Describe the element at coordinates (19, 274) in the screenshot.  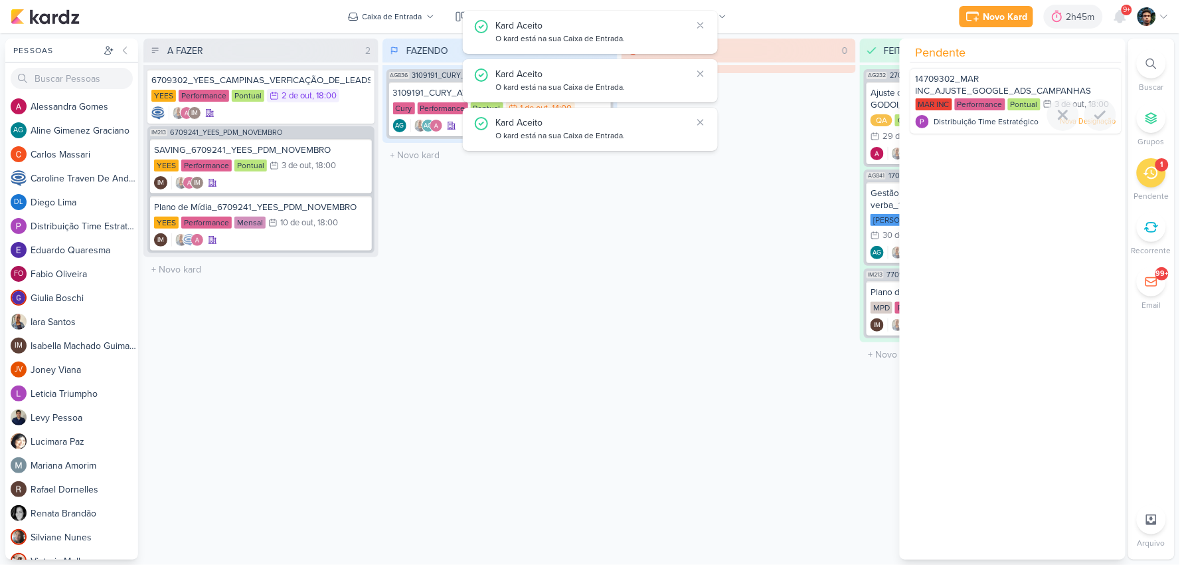
I see `div: Fabio Oliveira` at that location.